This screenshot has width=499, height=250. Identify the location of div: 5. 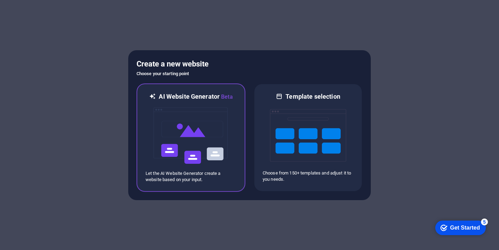
(55, 5).